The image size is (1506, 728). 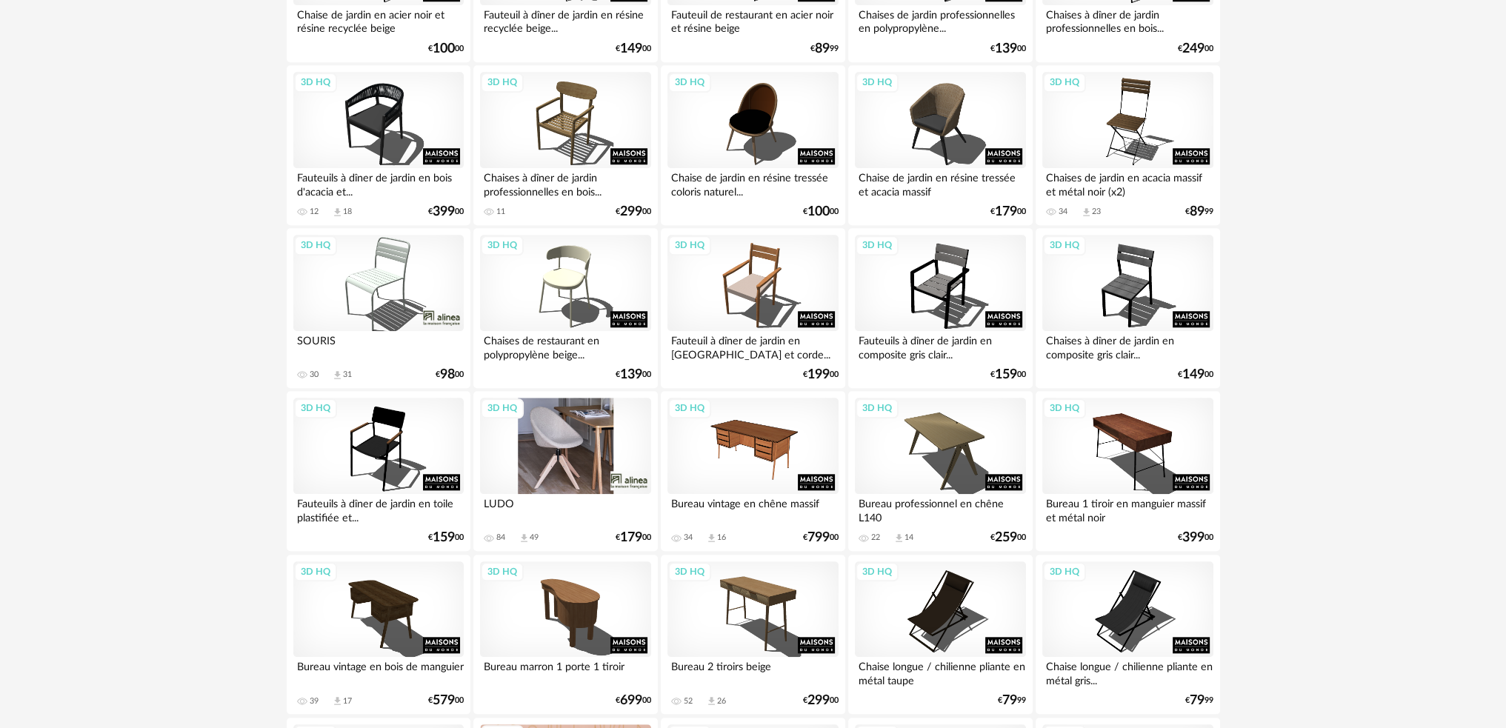 I want to click on span: 139, so click(x=1006, y=49).